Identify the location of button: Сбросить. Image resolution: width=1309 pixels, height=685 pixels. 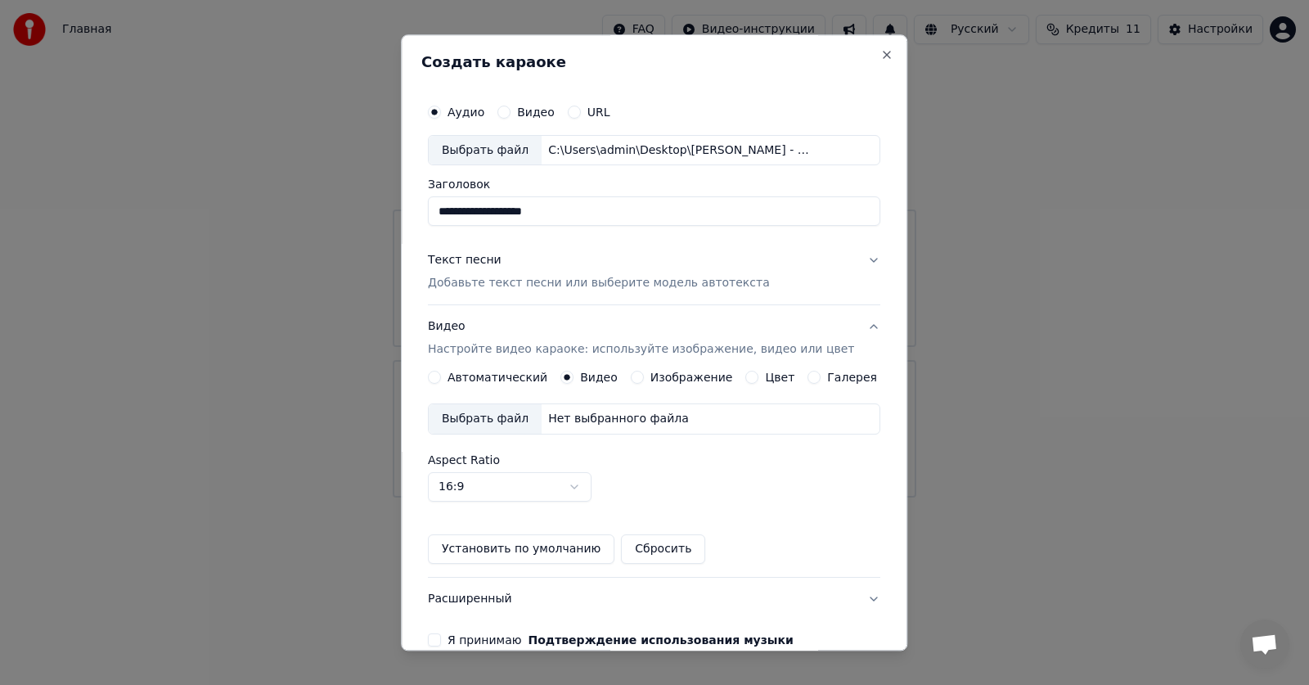
(664, 550).